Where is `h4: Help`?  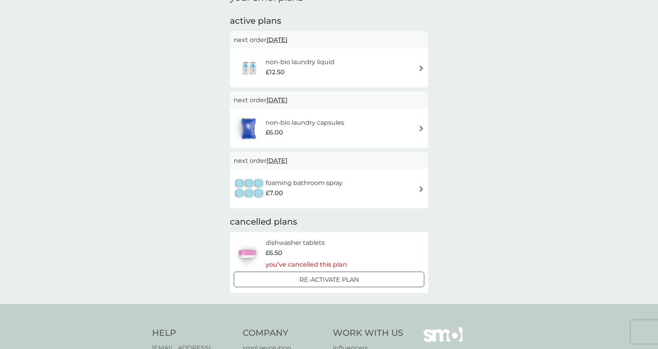
h4: Help is located at coordinates (193, 333).